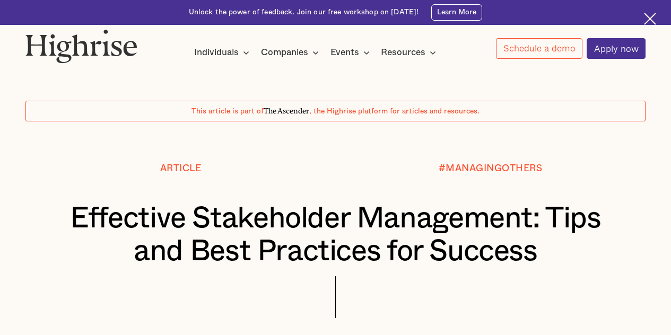 The image size is (671, 335). Describe the element at coordinates (181, 169) in the screenshot. I see `div: Article` at that location.